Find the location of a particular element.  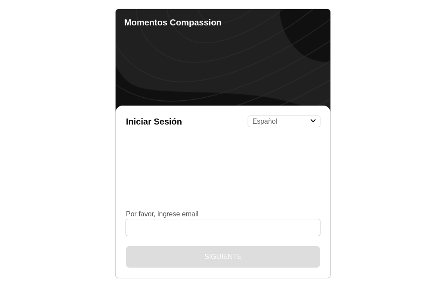

select: Language is located at coordinates (284, 121).